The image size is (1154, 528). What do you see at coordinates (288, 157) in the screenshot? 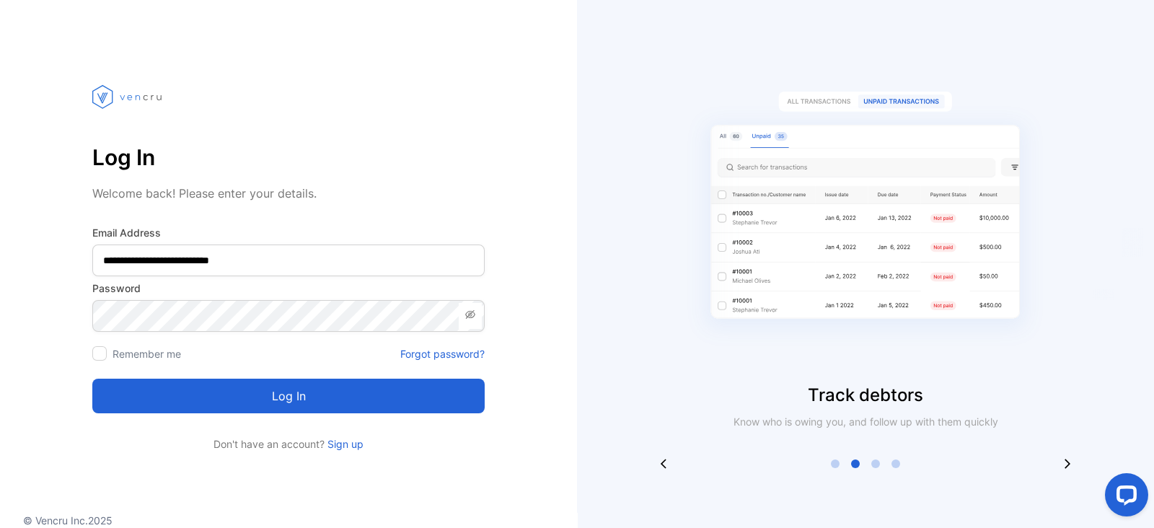
I see `p: Log In` at bounding box center [288, 157].